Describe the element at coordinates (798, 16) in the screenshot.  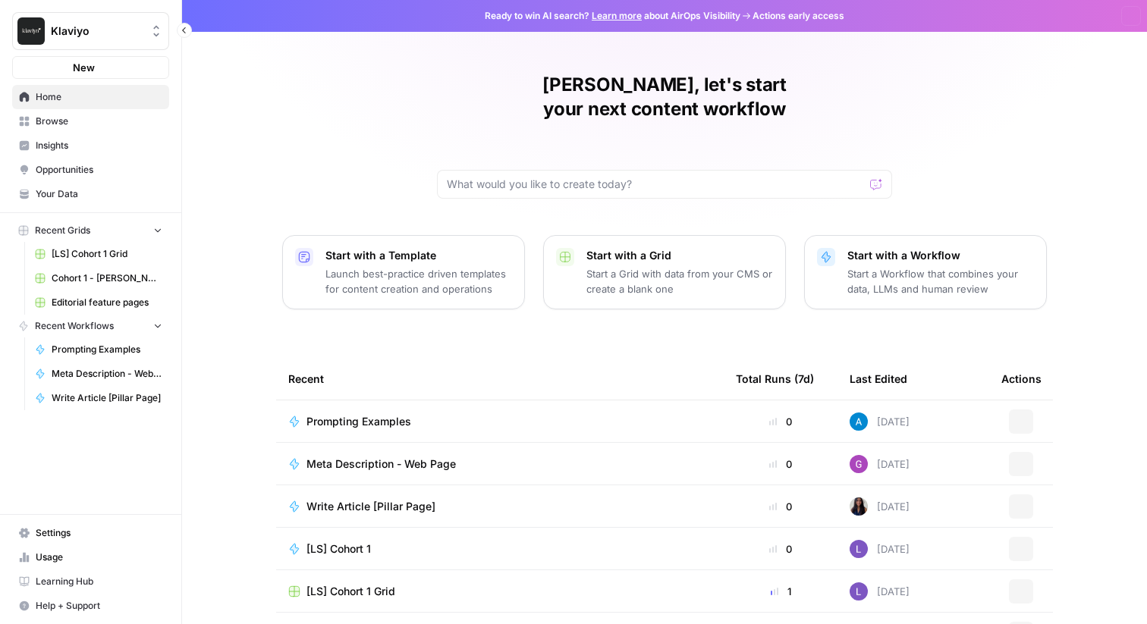
I see `span: Actions early access` at that location.